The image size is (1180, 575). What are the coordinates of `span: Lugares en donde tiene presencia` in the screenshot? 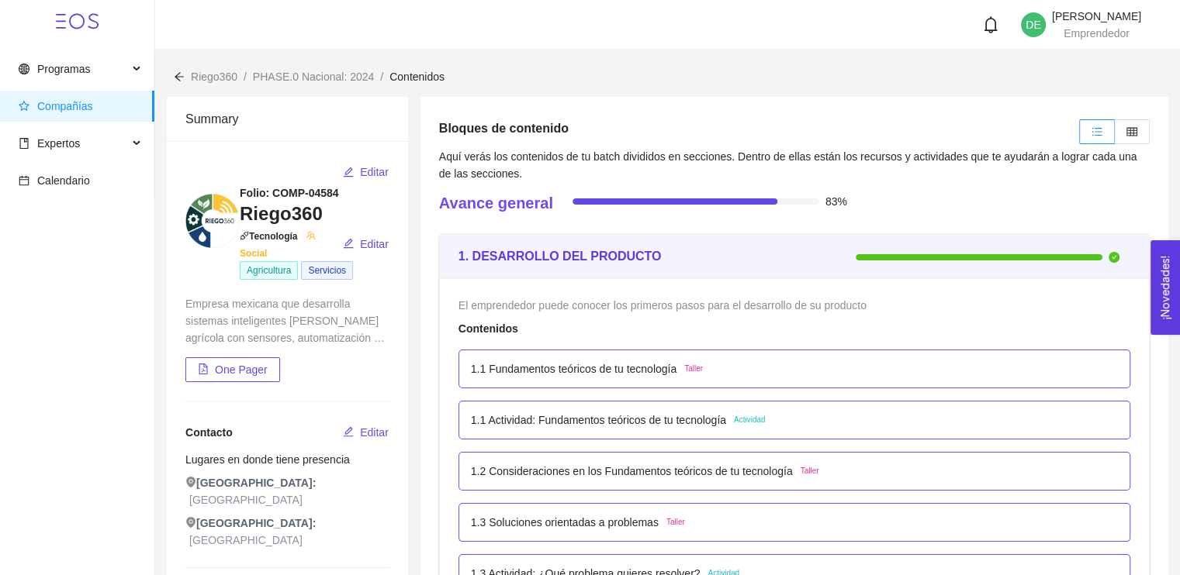 It's located at (268, 460).